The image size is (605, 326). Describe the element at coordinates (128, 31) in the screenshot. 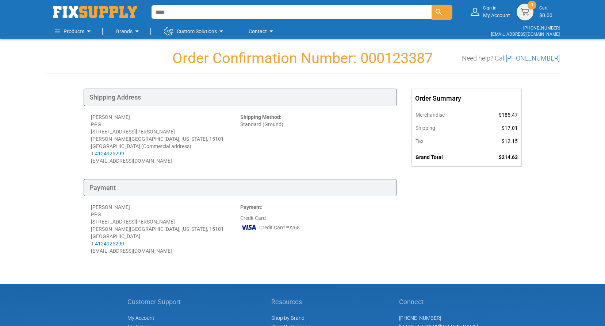

I see `a: Brands` at that location.